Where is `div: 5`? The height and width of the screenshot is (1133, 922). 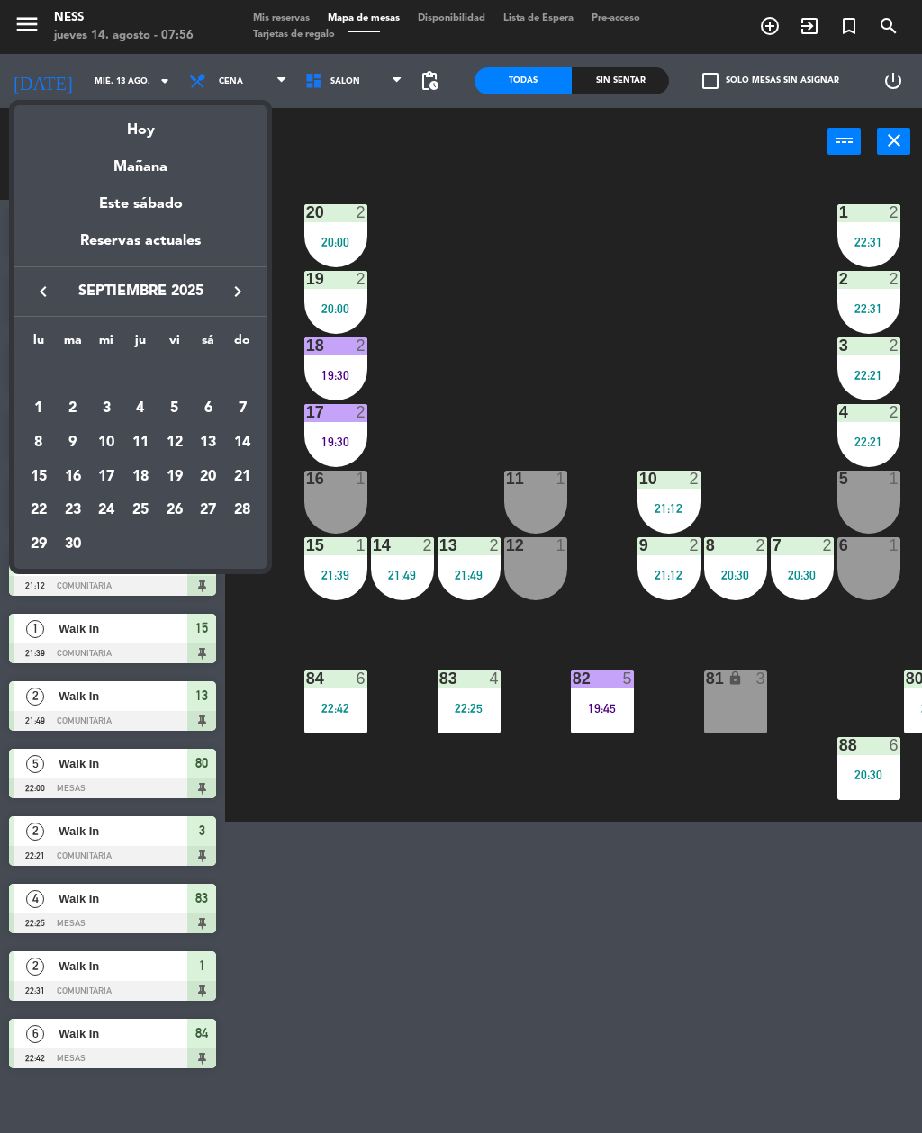 div: 5 is located at coordinates (175, 409).